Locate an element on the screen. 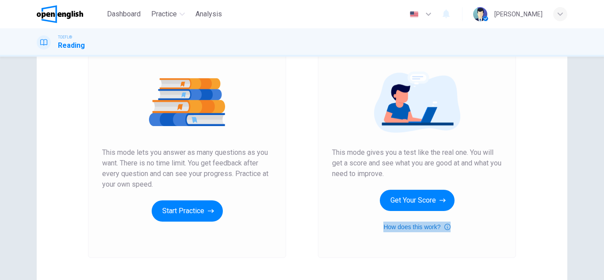 The height and width of the screenshot is (280, 604). span: This mode lets you answer as many questions as you want. There is no time limit. You get feedback... is located at coordinates (187, 168).